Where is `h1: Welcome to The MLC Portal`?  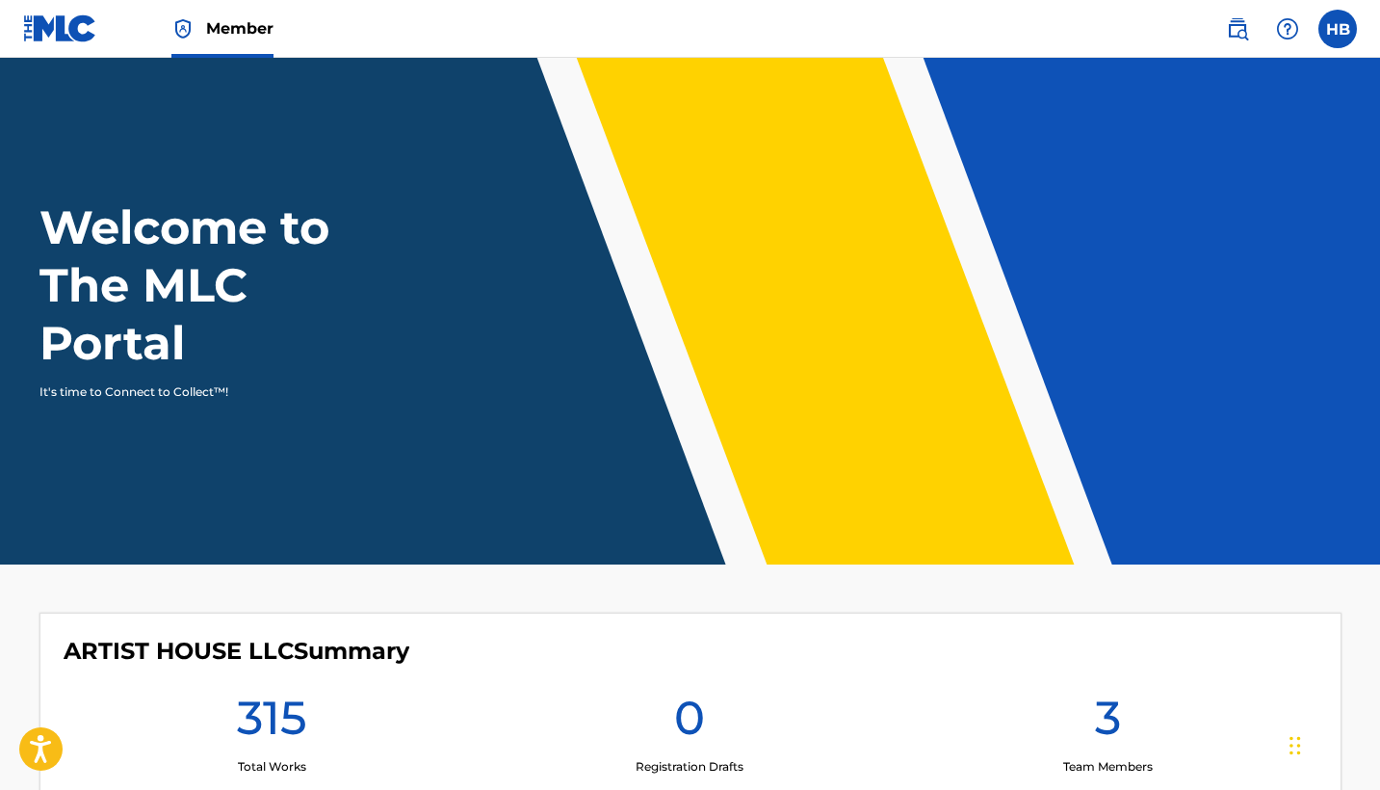 h1: Welcome to The MLC Portal is located at coordinates (220, 285).